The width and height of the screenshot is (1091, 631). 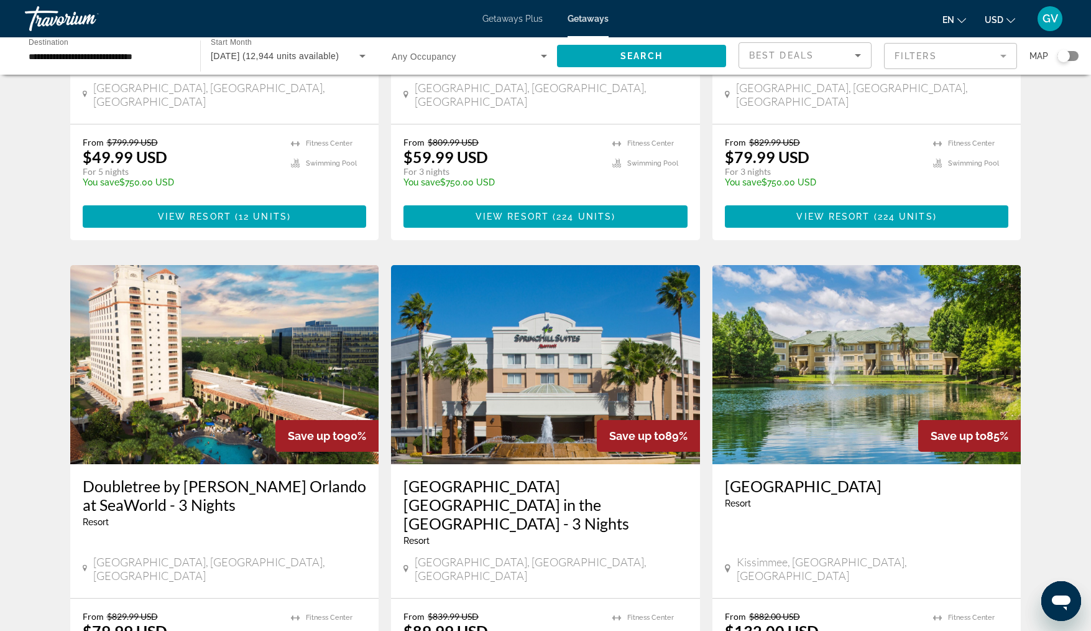 What do you see at coordinates (805, 55) in the screenshot?
I see `mat-select: Sort by` at bounding box center [805, 55].